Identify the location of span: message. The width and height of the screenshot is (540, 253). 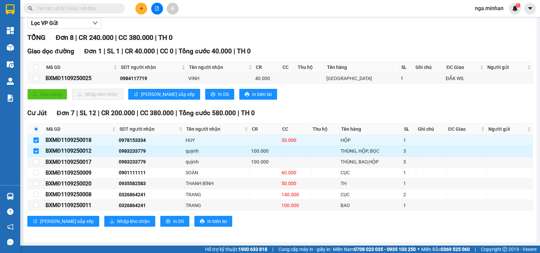
(10, 241).